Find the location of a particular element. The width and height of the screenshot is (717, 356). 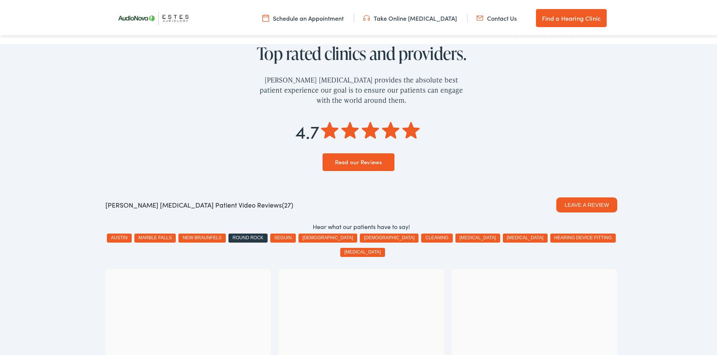

span: 4.7 is located at coordinates (361, 129).